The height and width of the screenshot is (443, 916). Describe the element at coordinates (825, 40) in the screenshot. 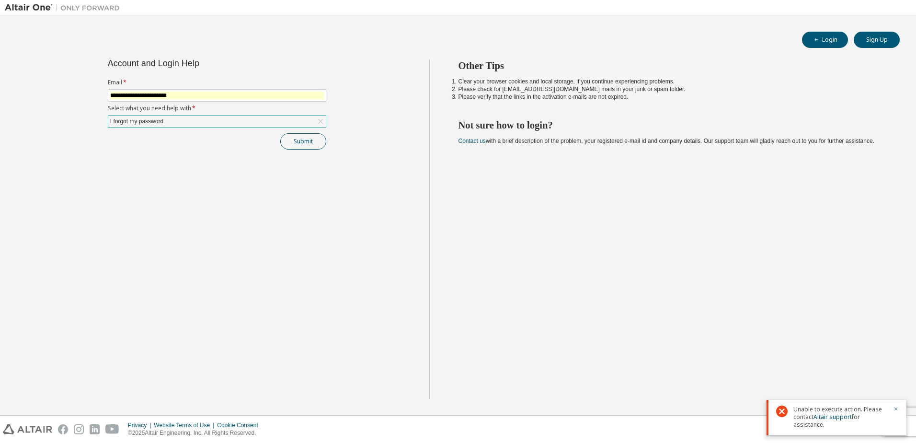

I see `button: Login` at that location.